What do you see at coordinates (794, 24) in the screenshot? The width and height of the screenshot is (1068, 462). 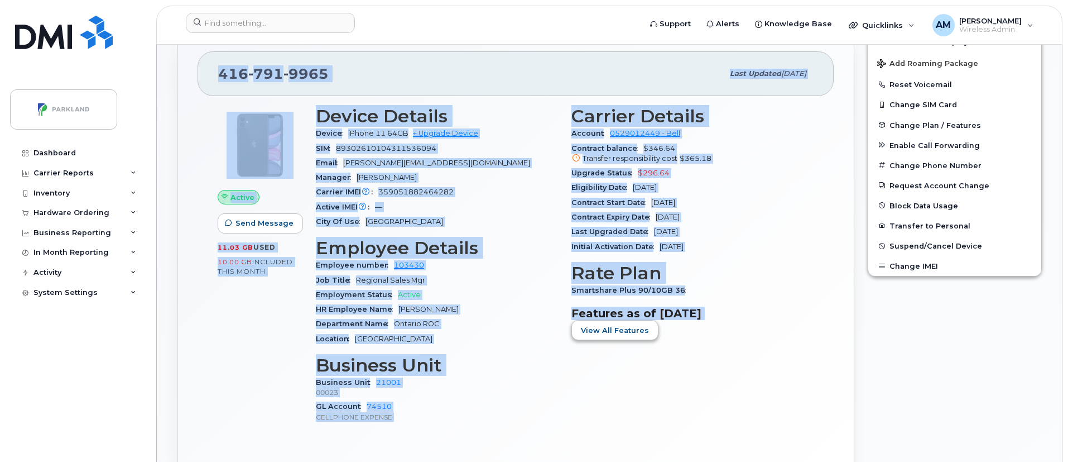 I see `a: Knowledge Base` at bounding box center [794, 24].